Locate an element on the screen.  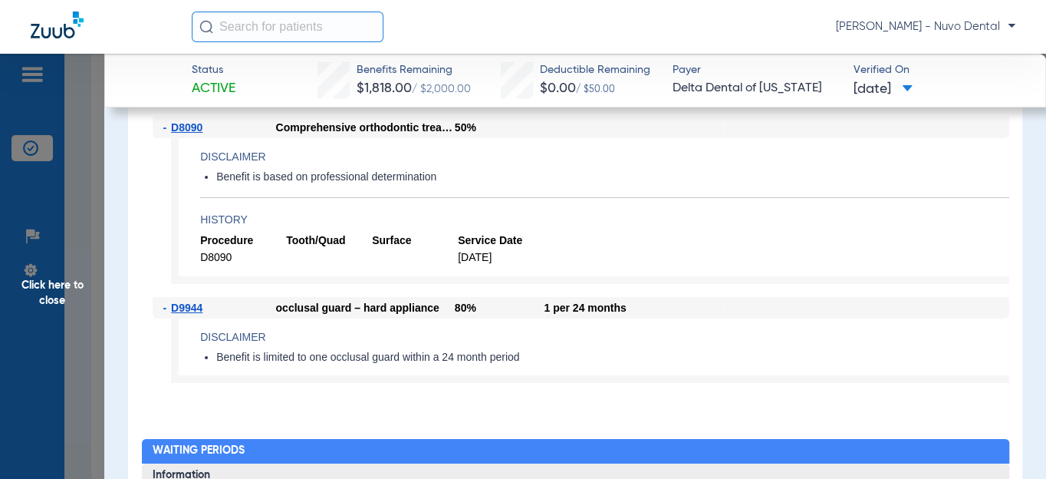
span: Benefits Remaining is located at coordinates (413, 70).